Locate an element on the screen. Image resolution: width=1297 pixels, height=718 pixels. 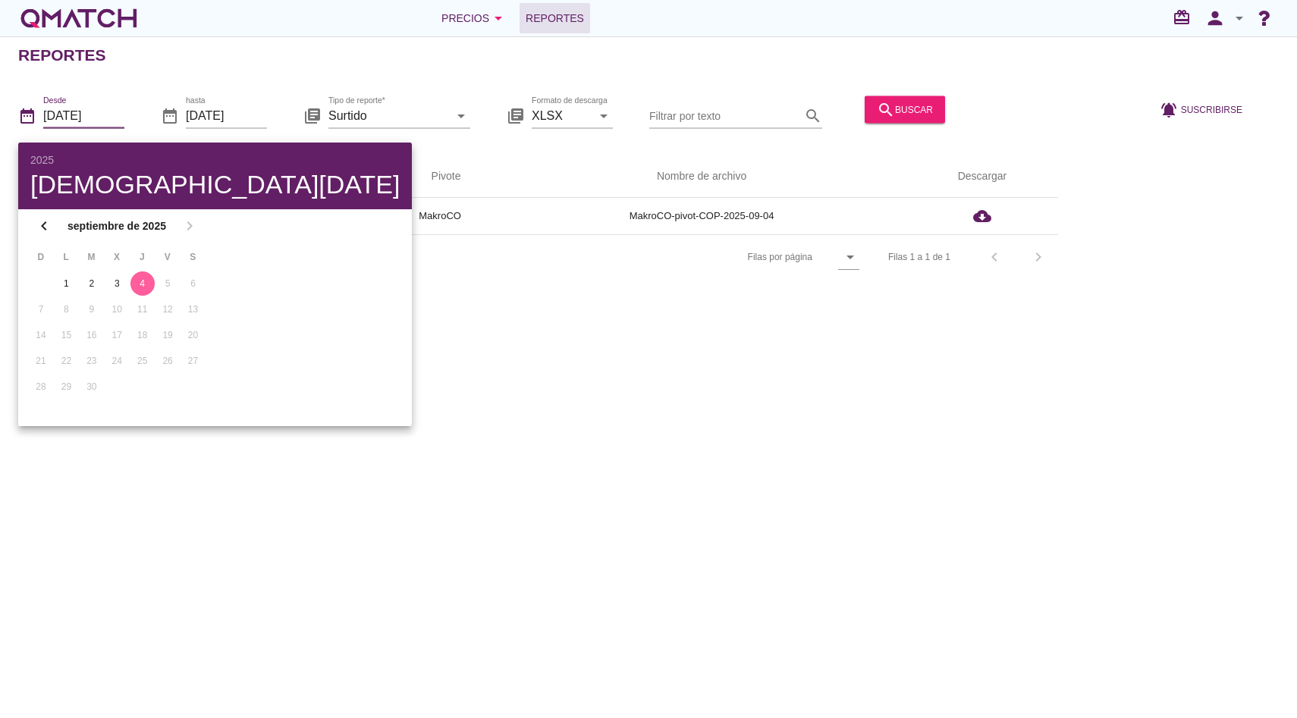
div: white-qmatch-logo is located at coordinates (79, 18).